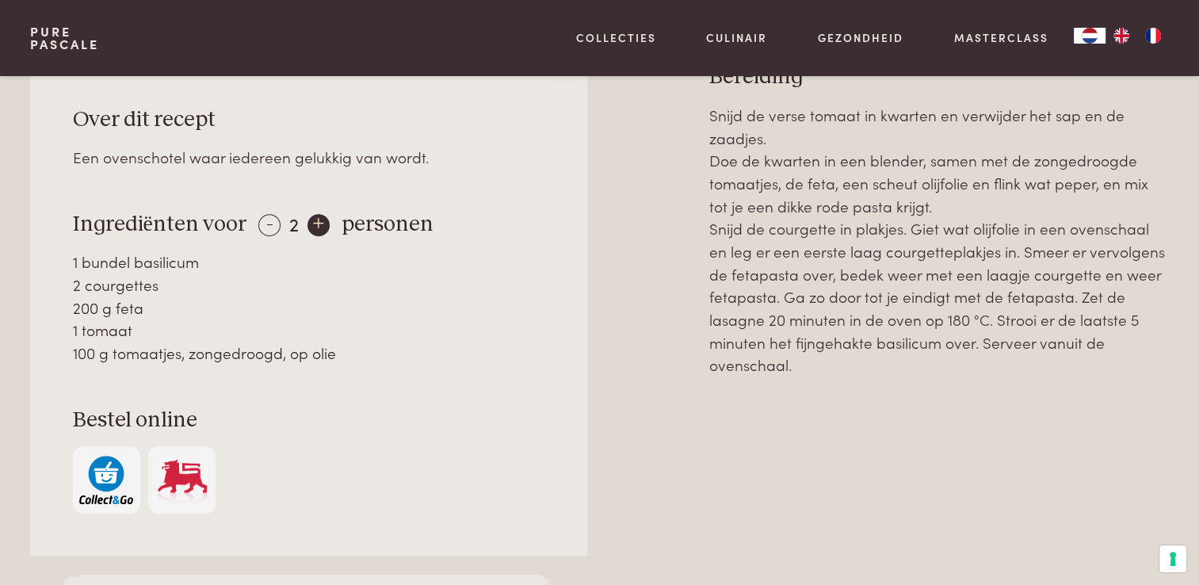  What do you see at coordinates (616, 37) in the screenshot?
I see `a: Collecties` at bounding box center [616, 37].